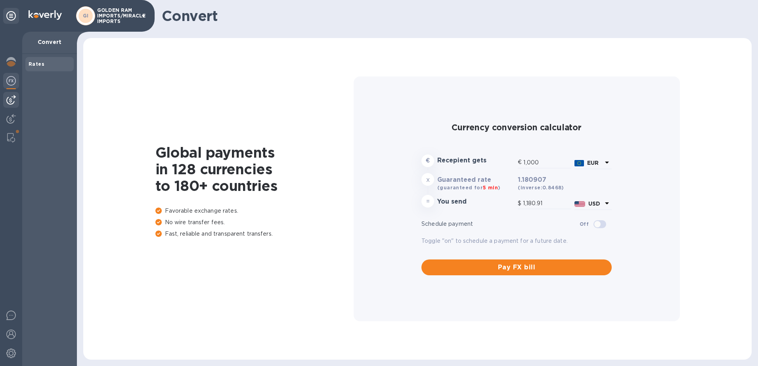 This screenshot has height=366, width=758. What do you see at coordinates (517, 268) in the screenshot?
I see `button: Pay FX bill` at bounding box center [517, 268].